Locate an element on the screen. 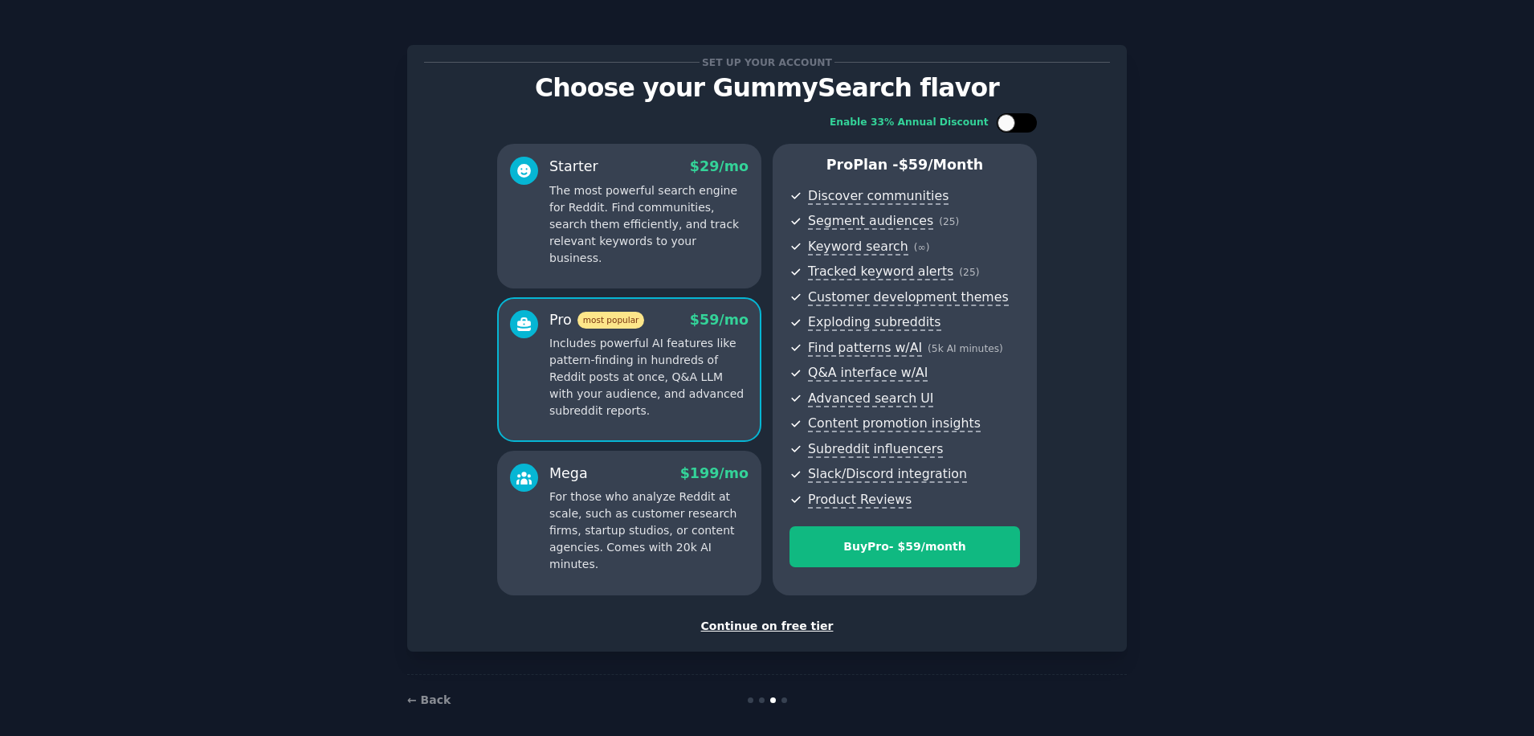 This screenshot has height=736, width=1534. span: Subreddit influencers is located at coordinates (875, 449).